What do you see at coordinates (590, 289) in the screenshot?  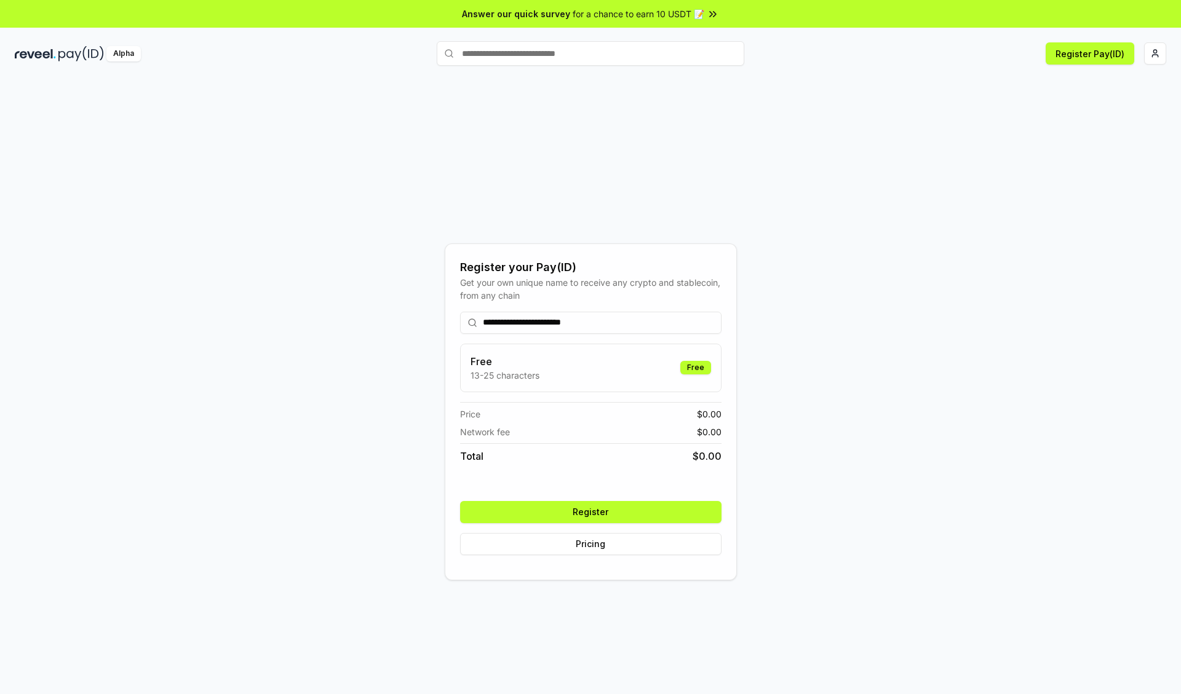 I see `div: Get your own unique name to receive any crypto and stablecoin, from any chain` at bounding box center [590, 289].